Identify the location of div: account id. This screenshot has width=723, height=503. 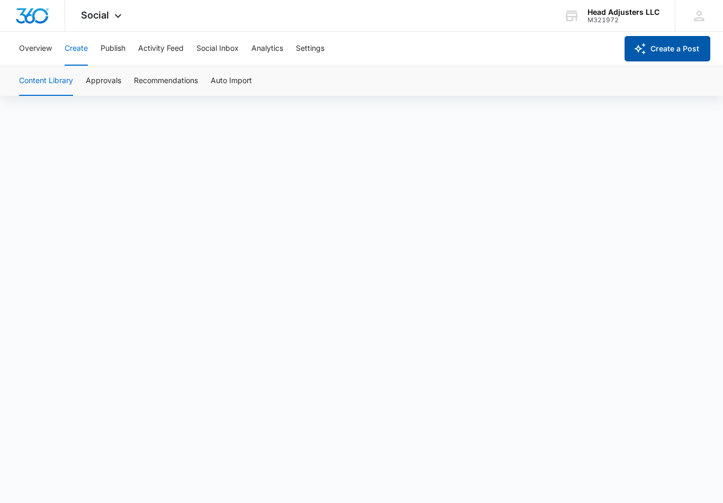
(623, 20).